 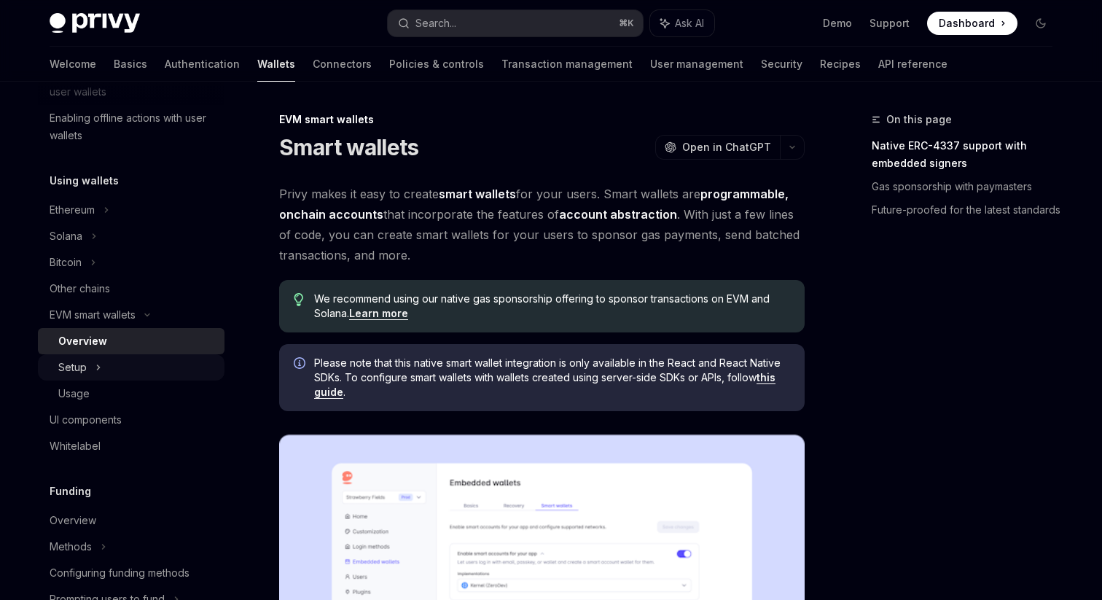 I want to click on a: account abstraction, so click(x=618, y=214).